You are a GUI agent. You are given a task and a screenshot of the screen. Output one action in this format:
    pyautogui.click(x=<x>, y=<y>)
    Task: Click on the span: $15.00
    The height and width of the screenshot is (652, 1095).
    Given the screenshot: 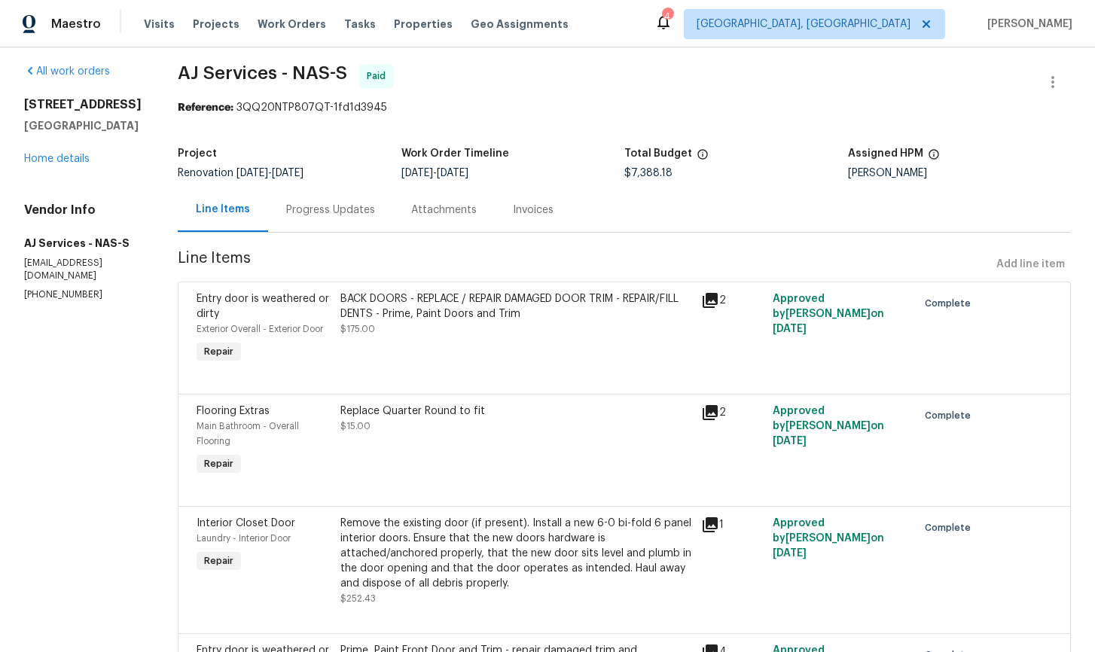 What is the action you would take?
    pyautogui.click(x=355, y=426)
    